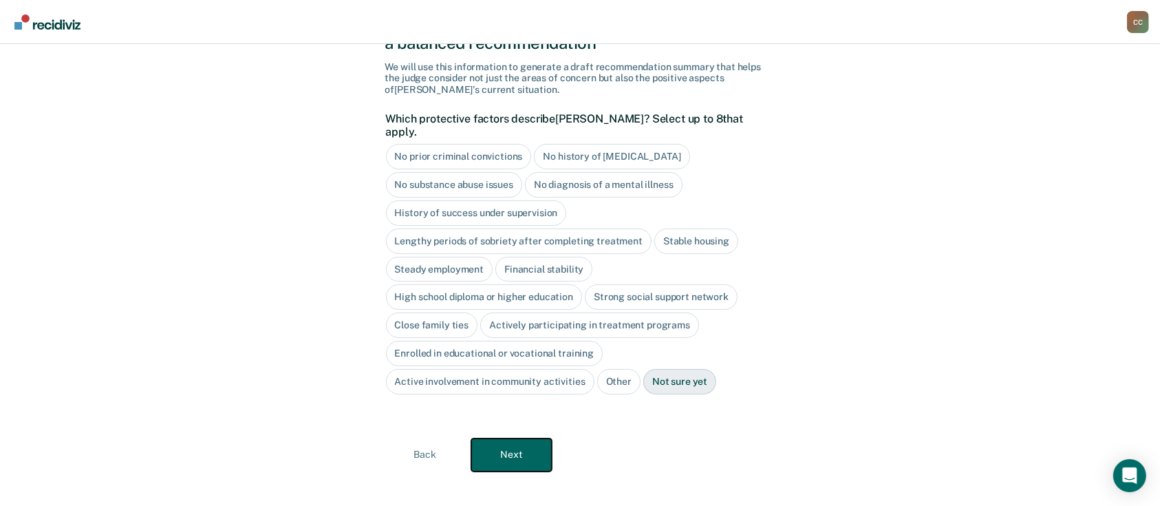 The image size is (1160, 506). I want to click on div: Enrolled in educational or vocational training, so click(495, 353).